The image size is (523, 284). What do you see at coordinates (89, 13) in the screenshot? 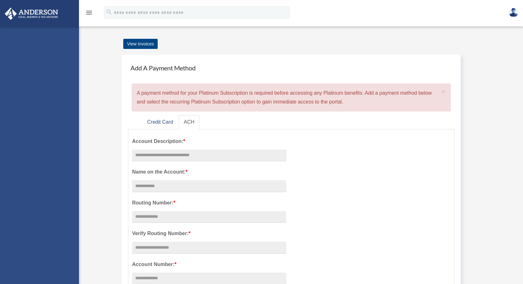
I see `i: menu` at bounding box center [89, 13].